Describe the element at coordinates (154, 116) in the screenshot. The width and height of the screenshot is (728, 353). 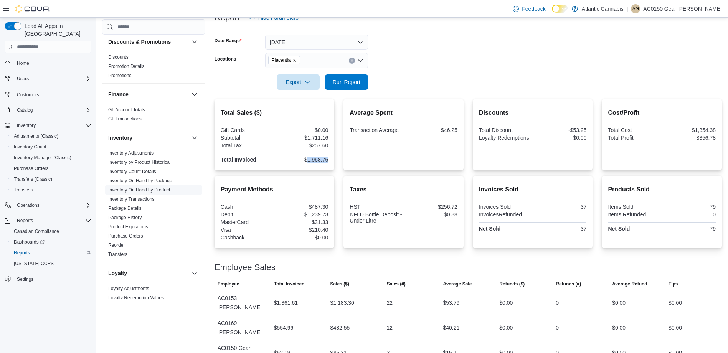
I see `div: Finance` at that location.